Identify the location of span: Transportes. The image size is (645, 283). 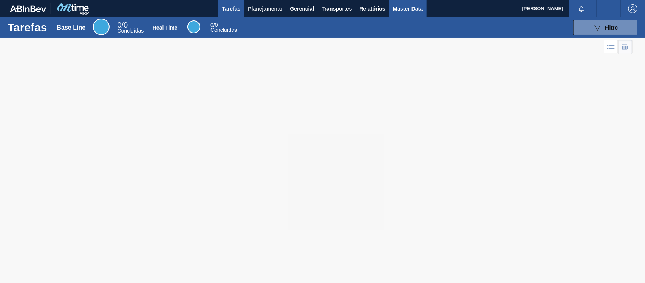
(337, 9).